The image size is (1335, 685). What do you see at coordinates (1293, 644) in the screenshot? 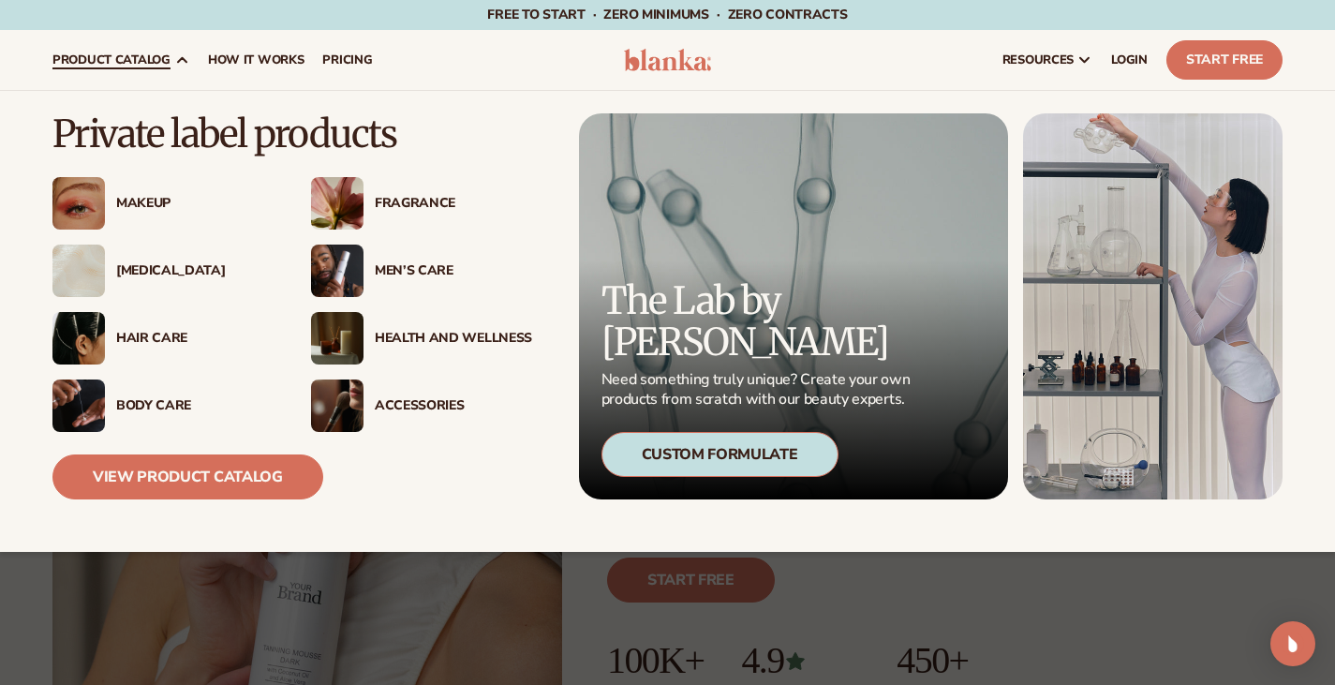
I see `div: Open Intercom Messenger` at bounding box center [1293, 644].